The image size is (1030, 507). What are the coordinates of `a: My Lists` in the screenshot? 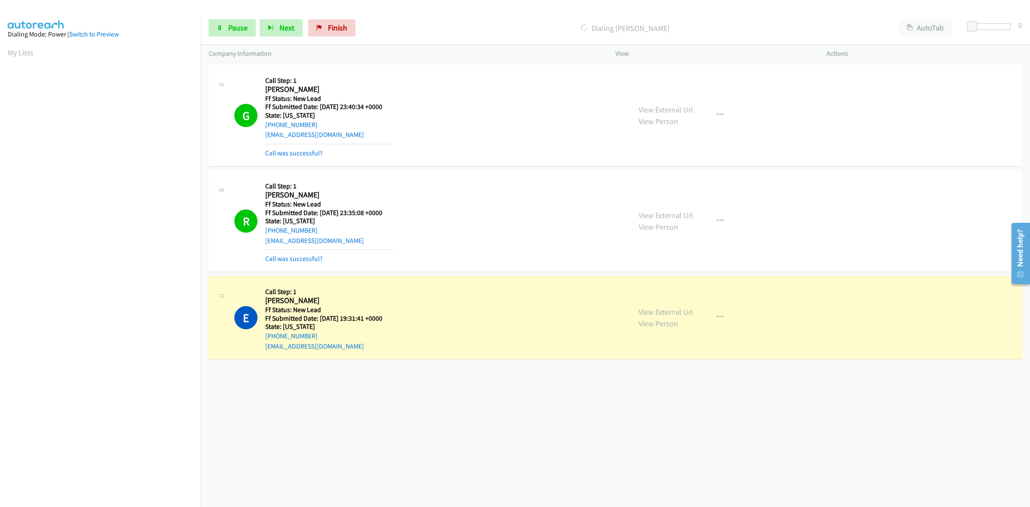 It's located at (21, 52).